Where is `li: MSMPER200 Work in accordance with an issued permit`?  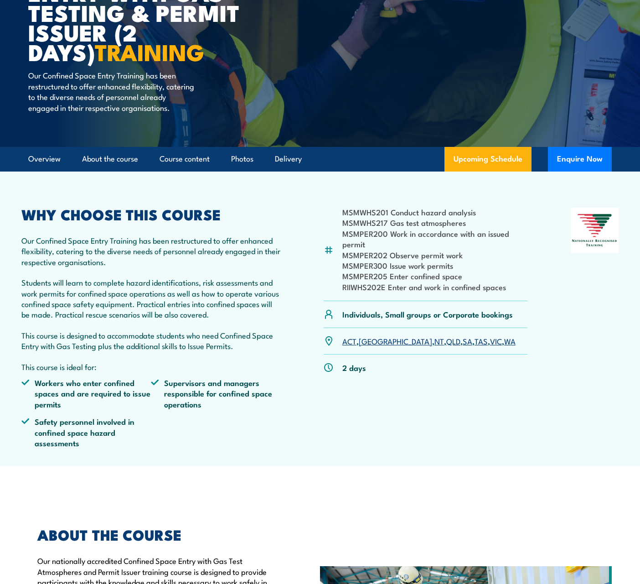
li: MSMPER200 Work in accordance with an issued permit is located at coordinates (435, 239).